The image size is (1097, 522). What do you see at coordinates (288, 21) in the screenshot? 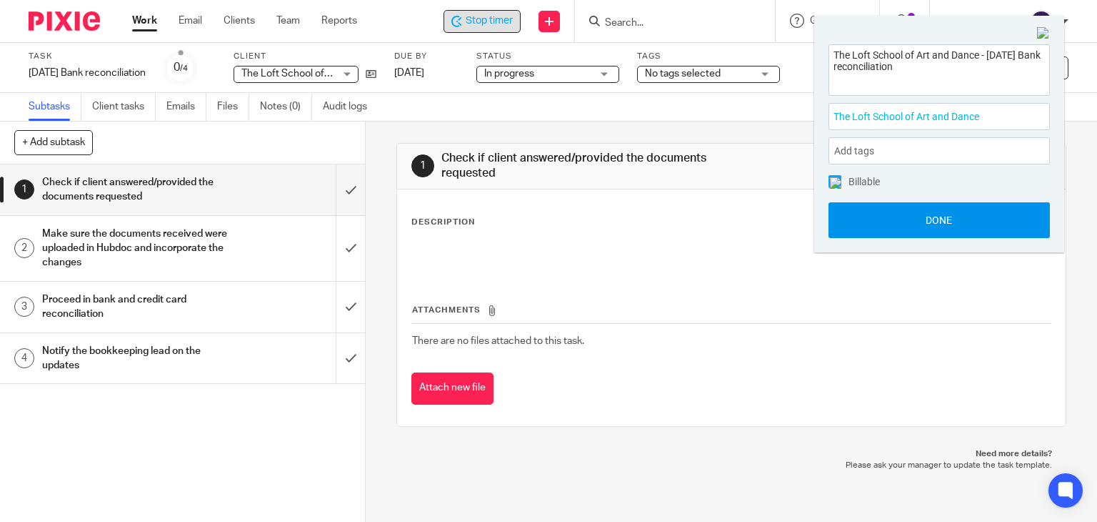
I see `a: Team` at bounding box center [288, 21].